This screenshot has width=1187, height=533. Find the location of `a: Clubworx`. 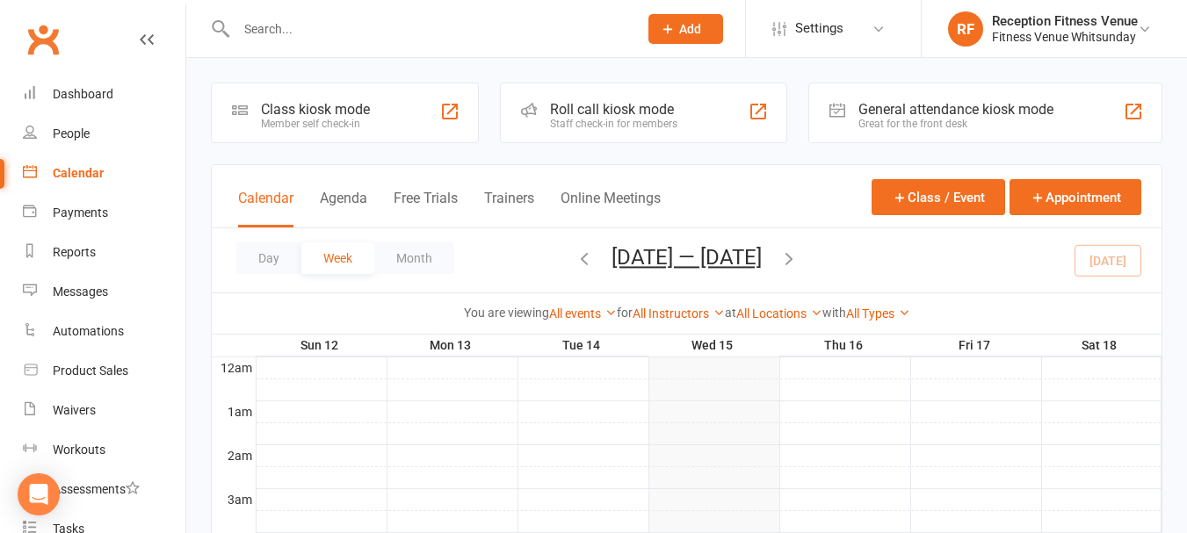

a: Clubworx is located at coordinates (43, 40).